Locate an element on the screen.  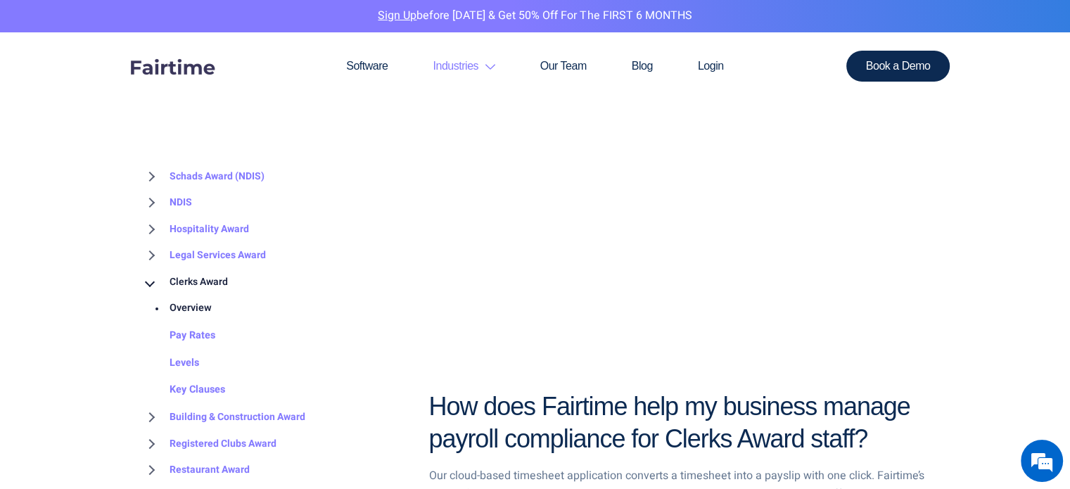
img: d_7003521856_operators_12627000000521031 is located at coordinates (41, 88).